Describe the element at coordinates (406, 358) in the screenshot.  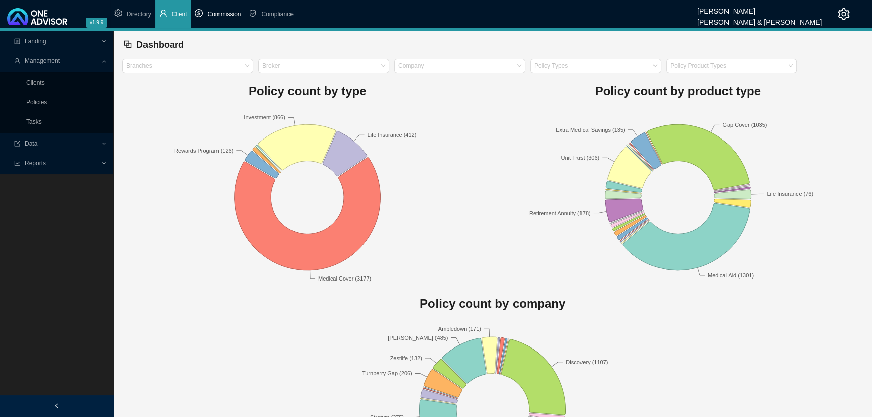
I see `text: Zestlife (132)` at that location.